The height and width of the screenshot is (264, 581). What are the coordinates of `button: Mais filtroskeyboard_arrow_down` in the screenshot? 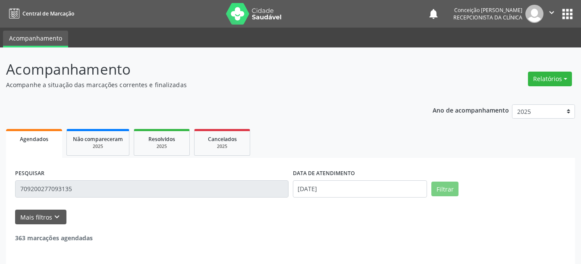 It's located at (41, 217).